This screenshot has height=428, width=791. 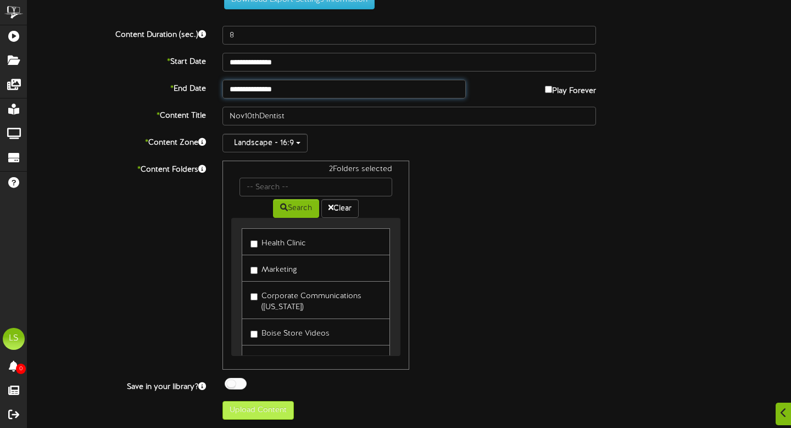 I want to click on button: Landscape - 16:9, so click(x=265, y=143).